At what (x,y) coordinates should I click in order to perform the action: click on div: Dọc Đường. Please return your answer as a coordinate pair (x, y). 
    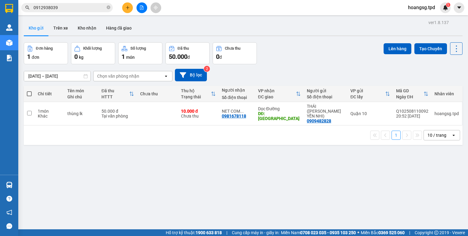
    Looking at the image, I should click on (279, 109).